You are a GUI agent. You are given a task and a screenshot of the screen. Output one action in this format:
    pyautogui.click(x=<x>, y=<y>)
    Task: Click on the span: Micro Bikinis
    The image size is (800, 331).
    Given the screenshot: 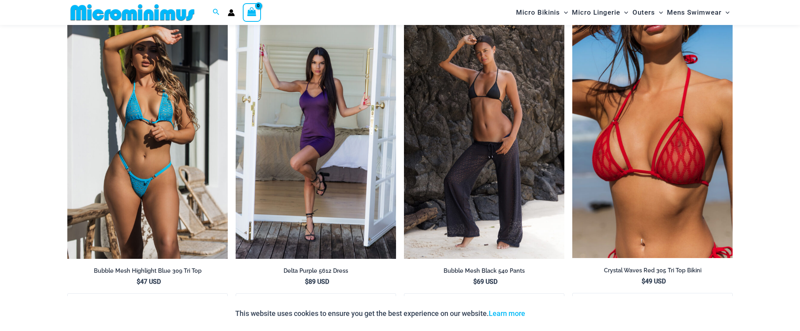 What is the action you would take?
    pyautogui.click(x=538, y=12)
    